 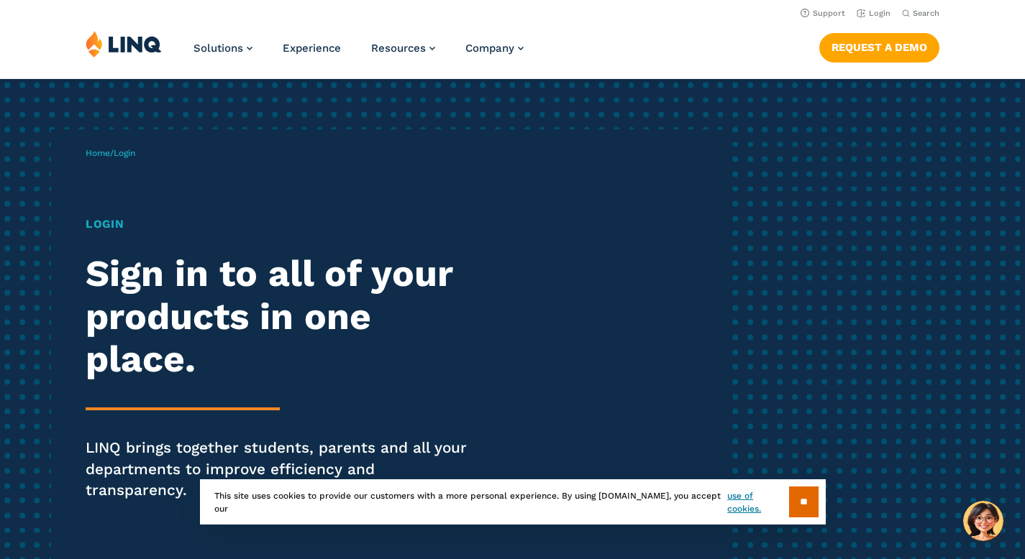 What do you see at coordinates (494, 48) in the screenshot?
I see `a: Company` at bounding box center [494, 48].